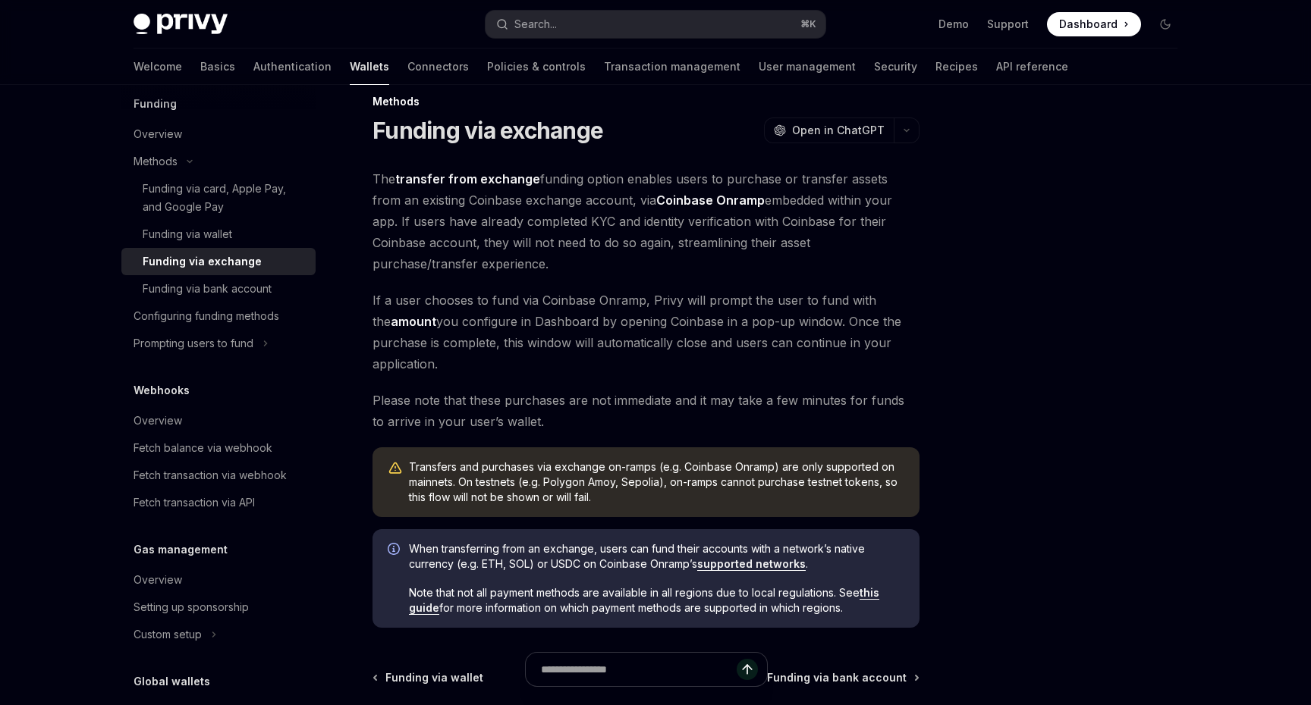  What do you see at coordinates (218, 198) in the screenshot?
I see `a: Funding via card, Apple Pay, and Google Pay` at bounding box center [218, 198].